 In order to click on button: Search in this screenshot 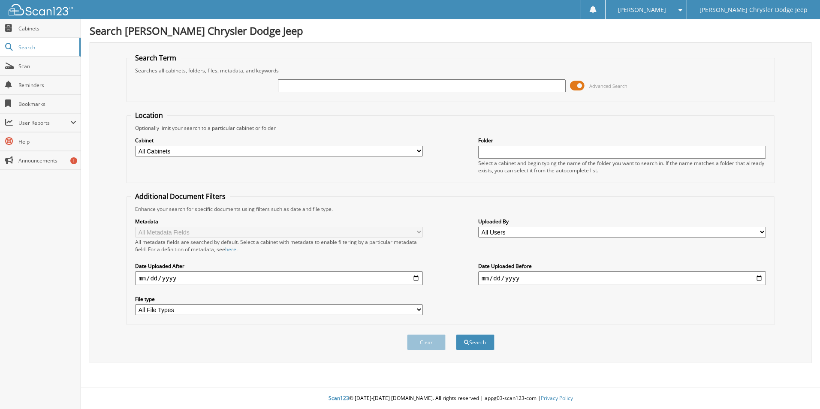, I will do `click(475, 342)`.